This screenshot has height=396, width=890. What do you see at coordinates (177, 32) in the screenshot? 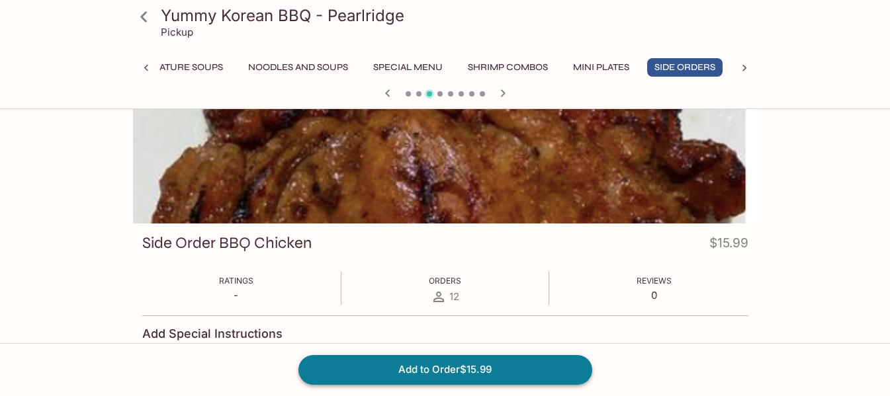
I see `p: Pickup` at bounding box center [177, 32].